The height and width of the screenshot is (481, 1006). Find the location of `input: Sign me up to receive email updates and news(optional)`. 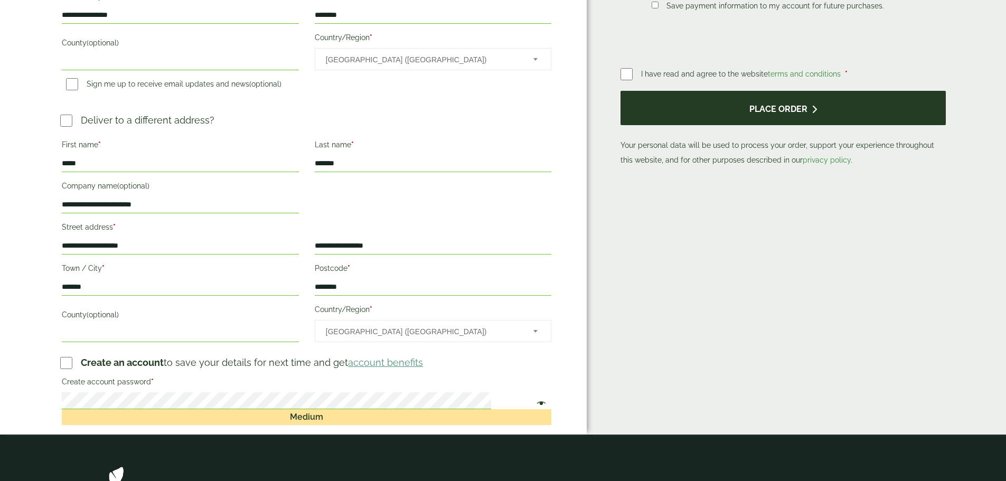

input: Sign me up to receive email updates and news(optional) is located at coordinates (72, 84).